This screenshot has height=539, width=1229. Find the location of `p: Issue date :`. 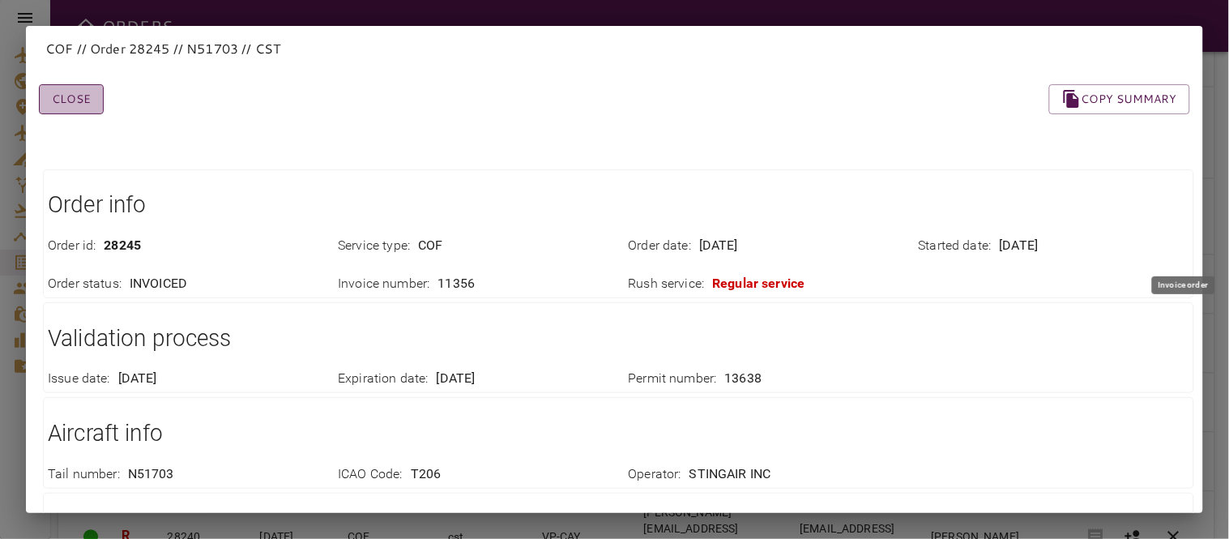

p: Issue date : is located at coordinates (79, 378).